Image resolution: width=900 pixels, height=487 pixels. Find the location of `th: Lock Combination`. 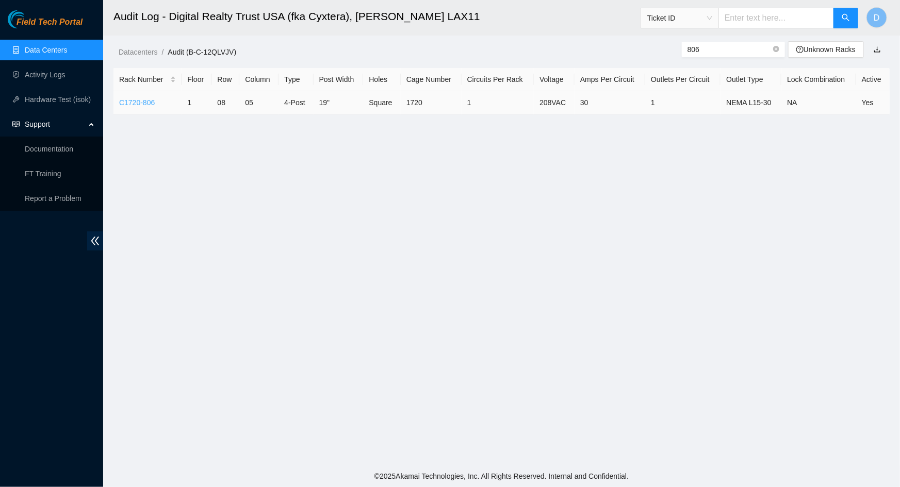

th: Lock Combination is located at coordinates (818, 79).